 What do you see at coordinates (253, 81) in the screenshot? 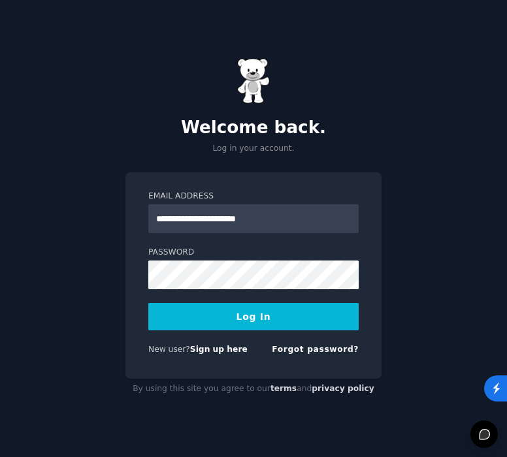
I see `img: Gummy Bear` at bounding box center [253, 81].